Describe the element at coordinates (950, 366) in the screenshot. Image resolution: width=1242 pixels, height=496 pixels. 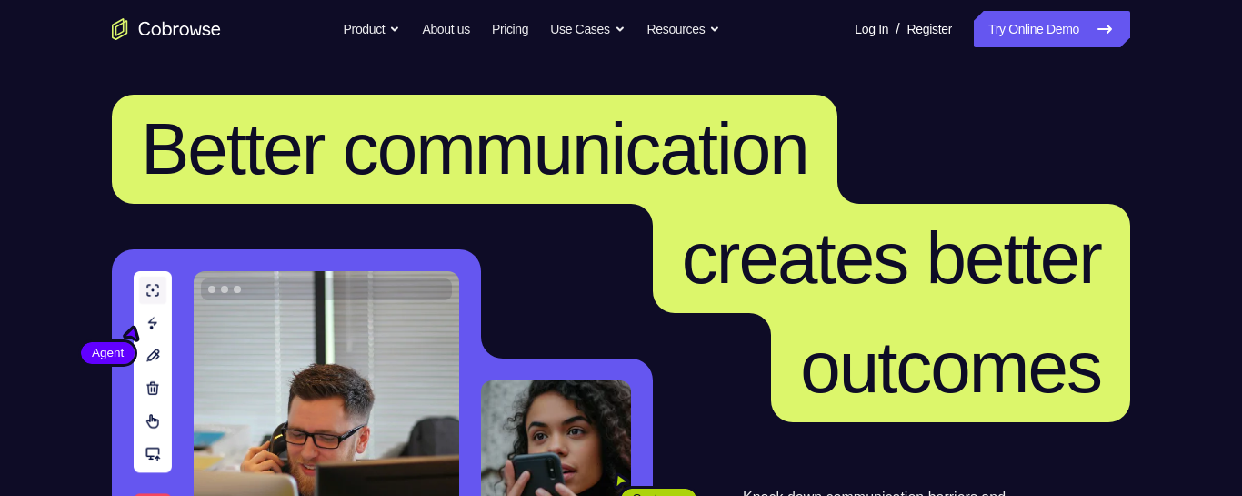
I see `span: outcomes` at that location.